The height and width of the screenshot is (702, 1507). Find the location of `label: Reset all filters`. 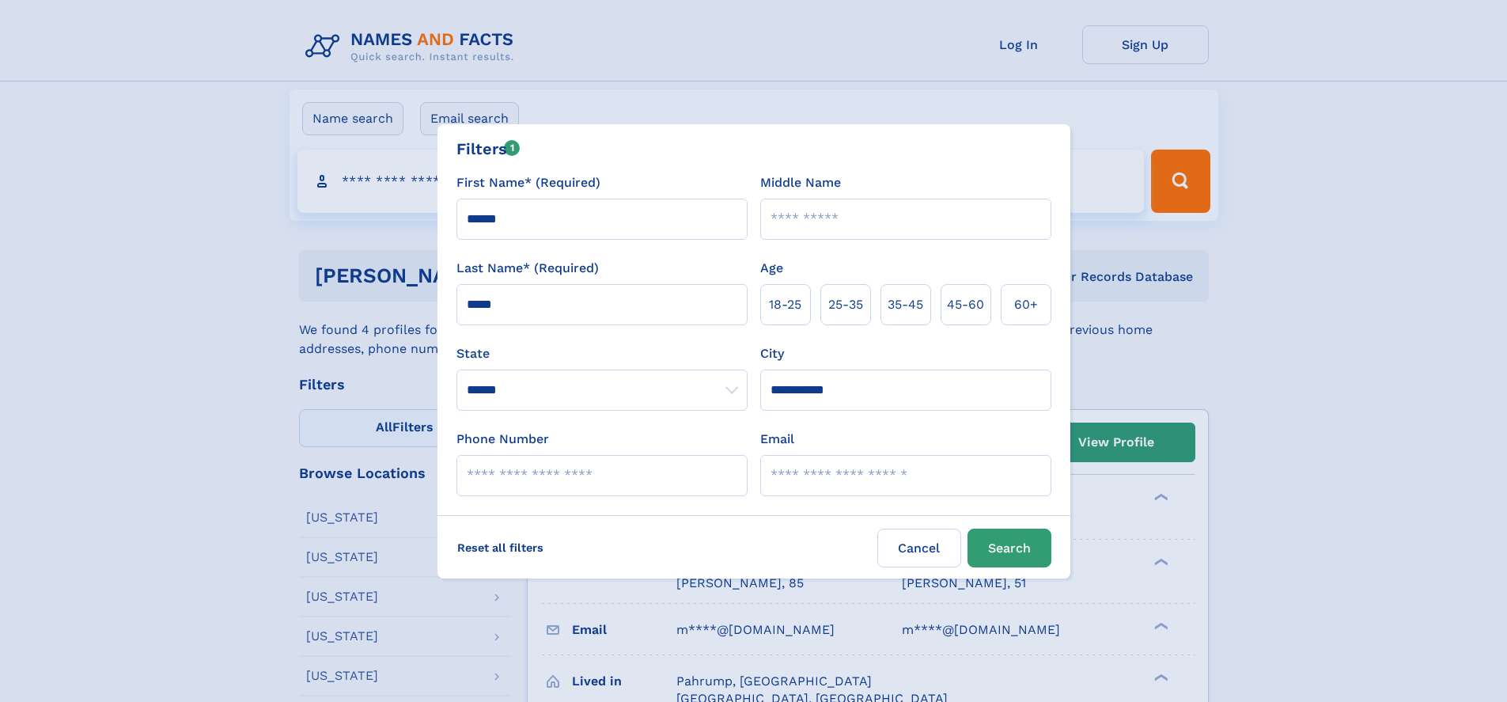

label: Reset all filters is located at coordinates (500, 548).